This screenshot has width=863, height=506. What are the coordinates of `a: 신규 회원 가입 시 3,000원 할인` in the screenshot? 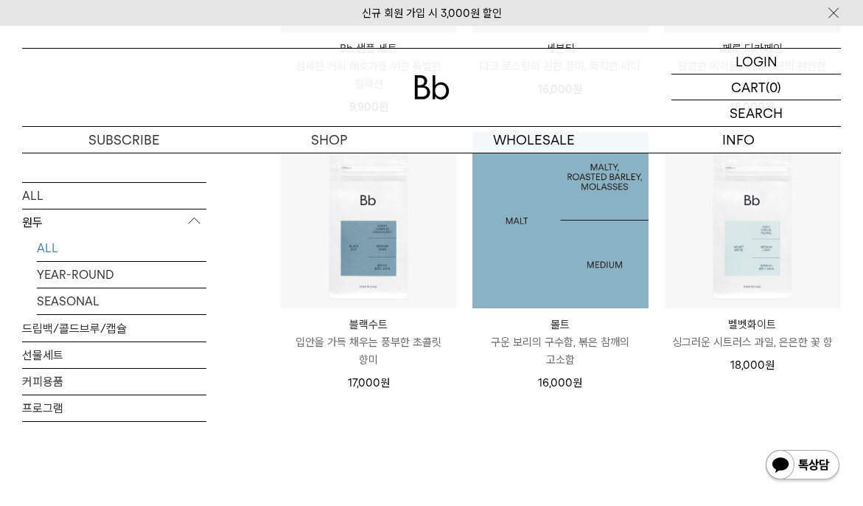 It's located at (432, 13).